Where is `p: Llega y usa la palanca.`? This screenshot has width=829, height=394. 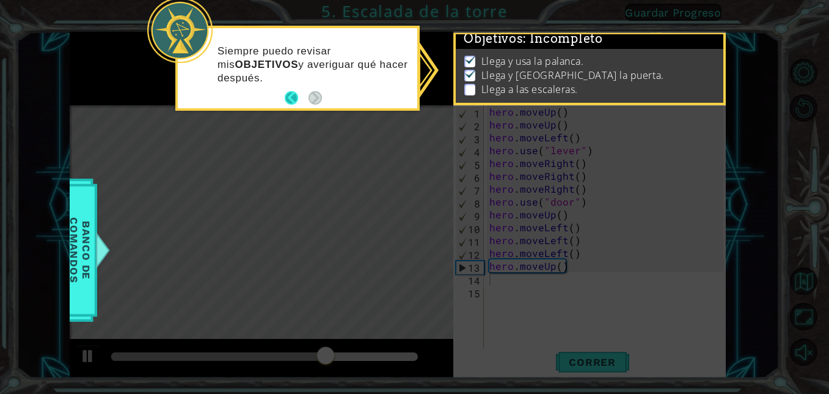
p: Llega y usa la palanca. is located at coordinates (533, 61).